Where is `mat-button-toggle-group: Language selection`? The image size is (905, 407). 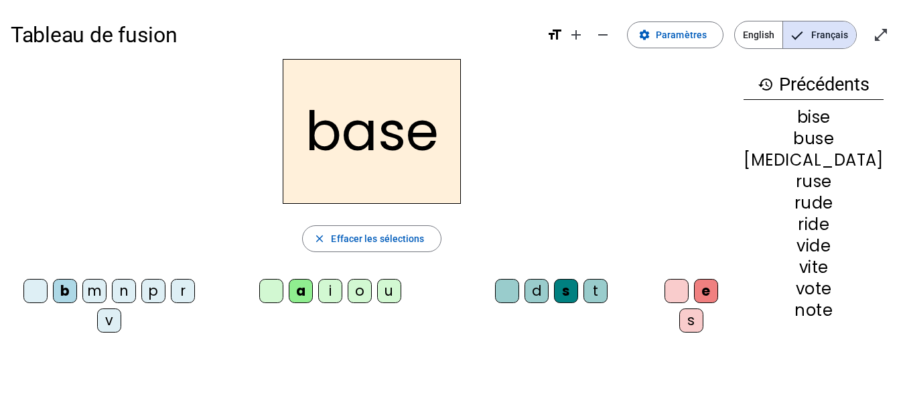
mat-button-toggle-group: Language selection is located at coordinates (795, 35).